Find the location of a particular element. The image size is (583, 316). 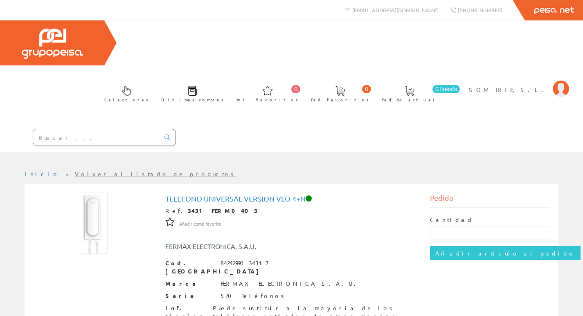

a: Añadir como favorito is located at coordinates (200, 223).